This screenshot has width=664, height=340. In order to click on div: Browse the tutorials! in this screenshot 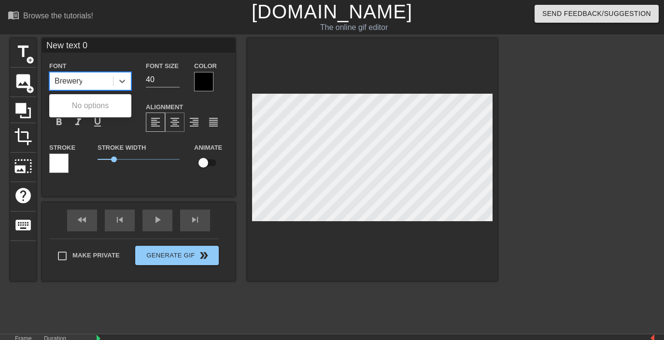, I will do `click(58, 15)`.